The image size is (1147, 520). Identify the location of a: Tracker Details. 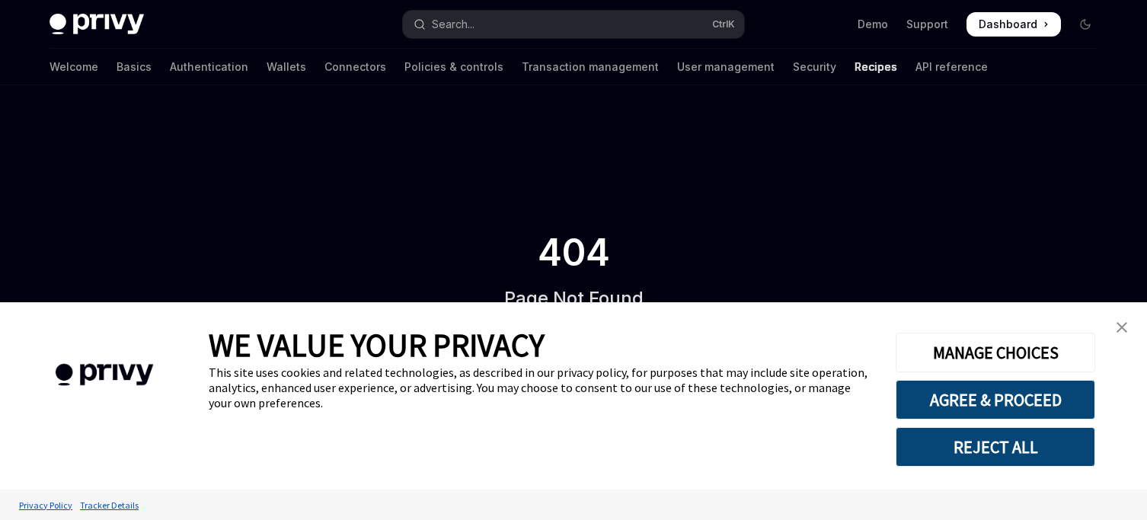
(109, 505).